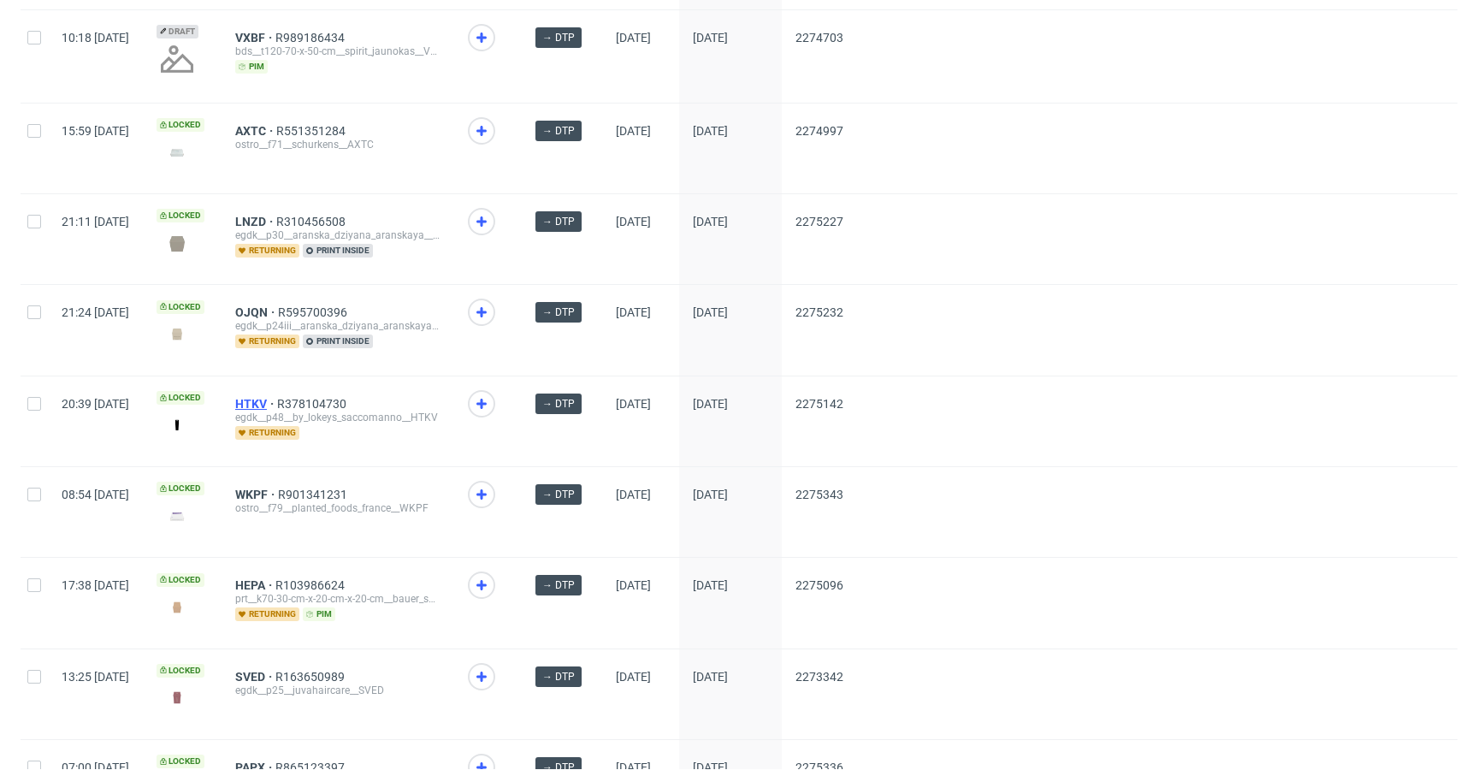  Describe the element at coordinates (177, 59) in the screenshot. I see `img: no_design.png` at that location.